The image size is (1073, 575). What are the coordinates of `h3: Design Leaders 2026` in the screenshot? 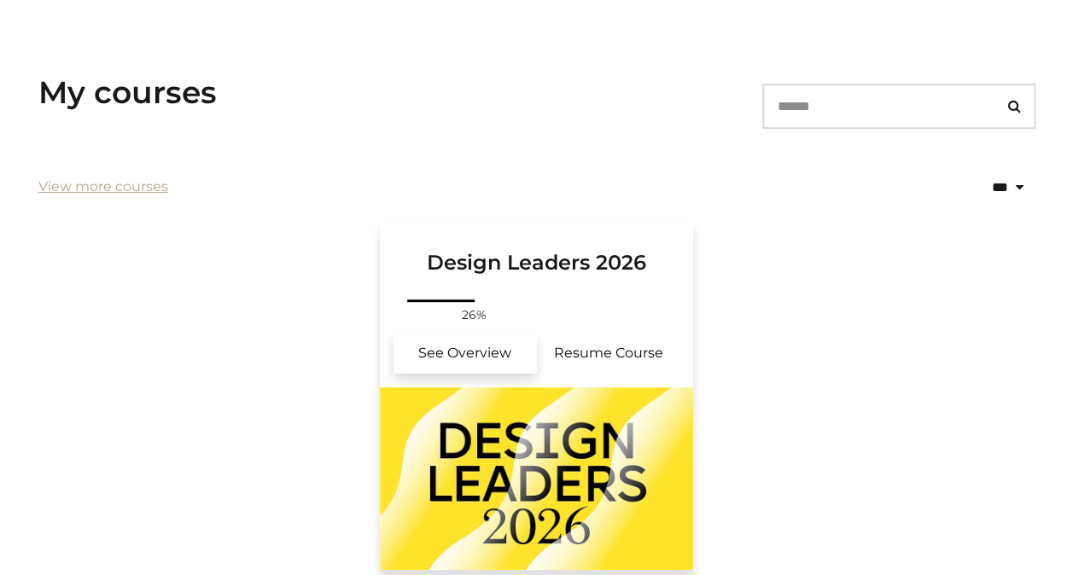 It's located at (537, 249).